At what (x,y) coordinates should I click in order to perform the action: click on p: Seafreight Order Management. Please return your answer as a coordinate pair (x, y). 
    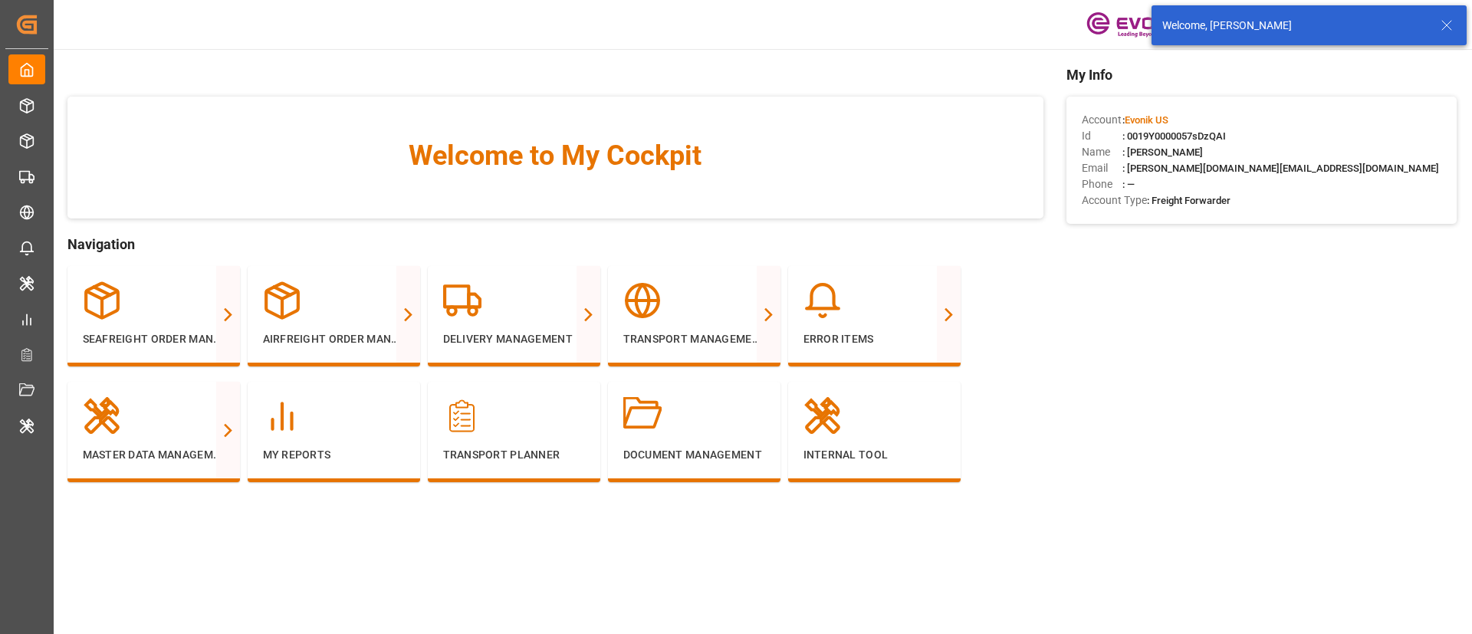
    Looking at the image, I should click on (153, 339).